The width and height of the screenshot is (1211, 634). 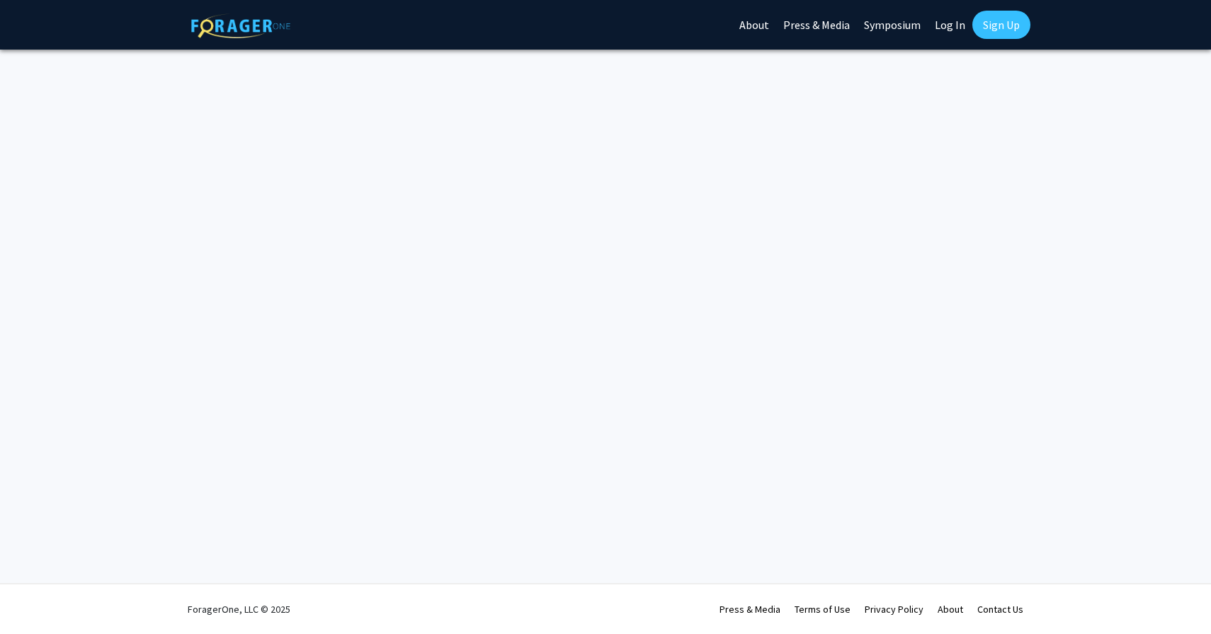 What do you see at coordinates (893, 609) in the screenshot?
I see `a: Privacy Policy` at bounding box center [893, 609].